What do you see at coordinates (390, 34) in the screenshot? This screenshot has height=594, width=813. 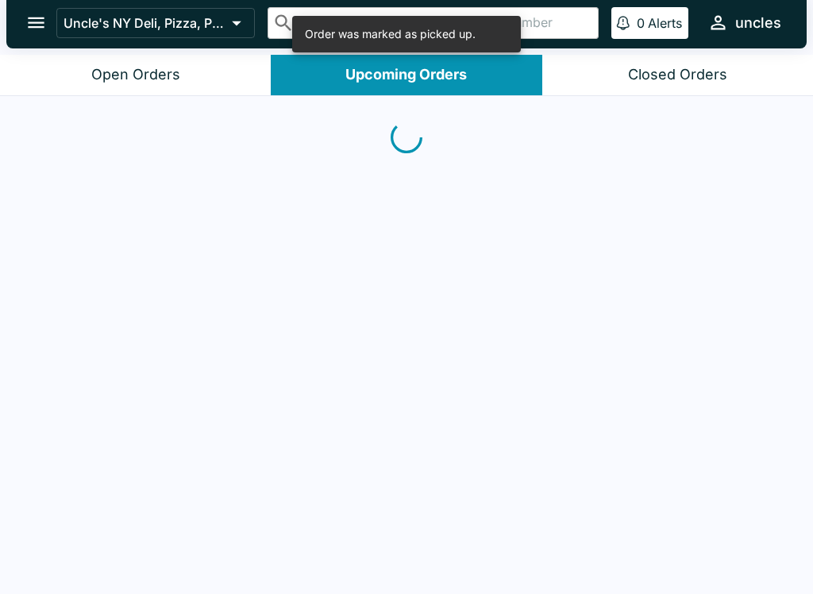 I see `div: Order was marked as picked up.` at bounding box center [390, 34].